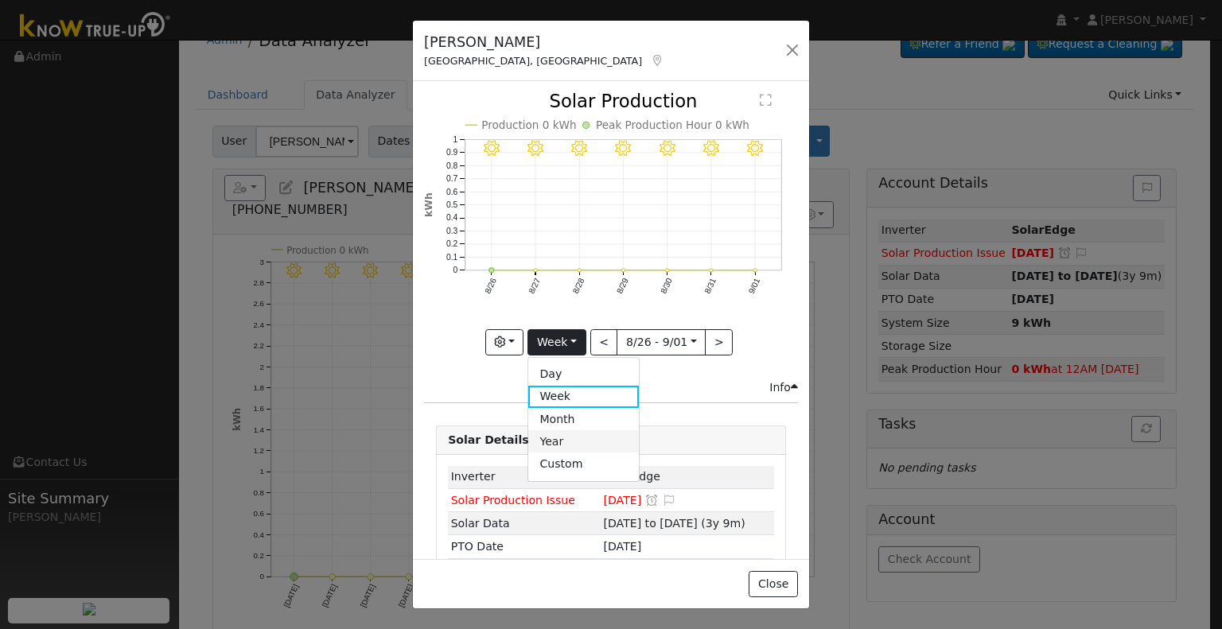  Describe the element at coordinates (657, 60) in the screenshot. I see `a: Map` at that location.